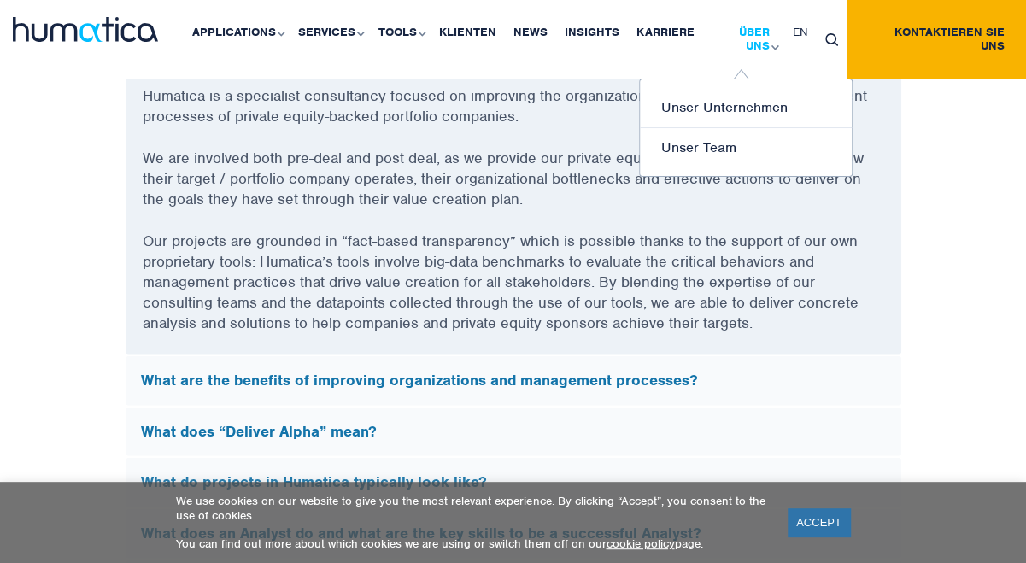 This screenshot has height=563, width=1026. What do you see at coordinates (800, 32) in the screenshot?
I see `span: EN` at bounding box center [800, 32].